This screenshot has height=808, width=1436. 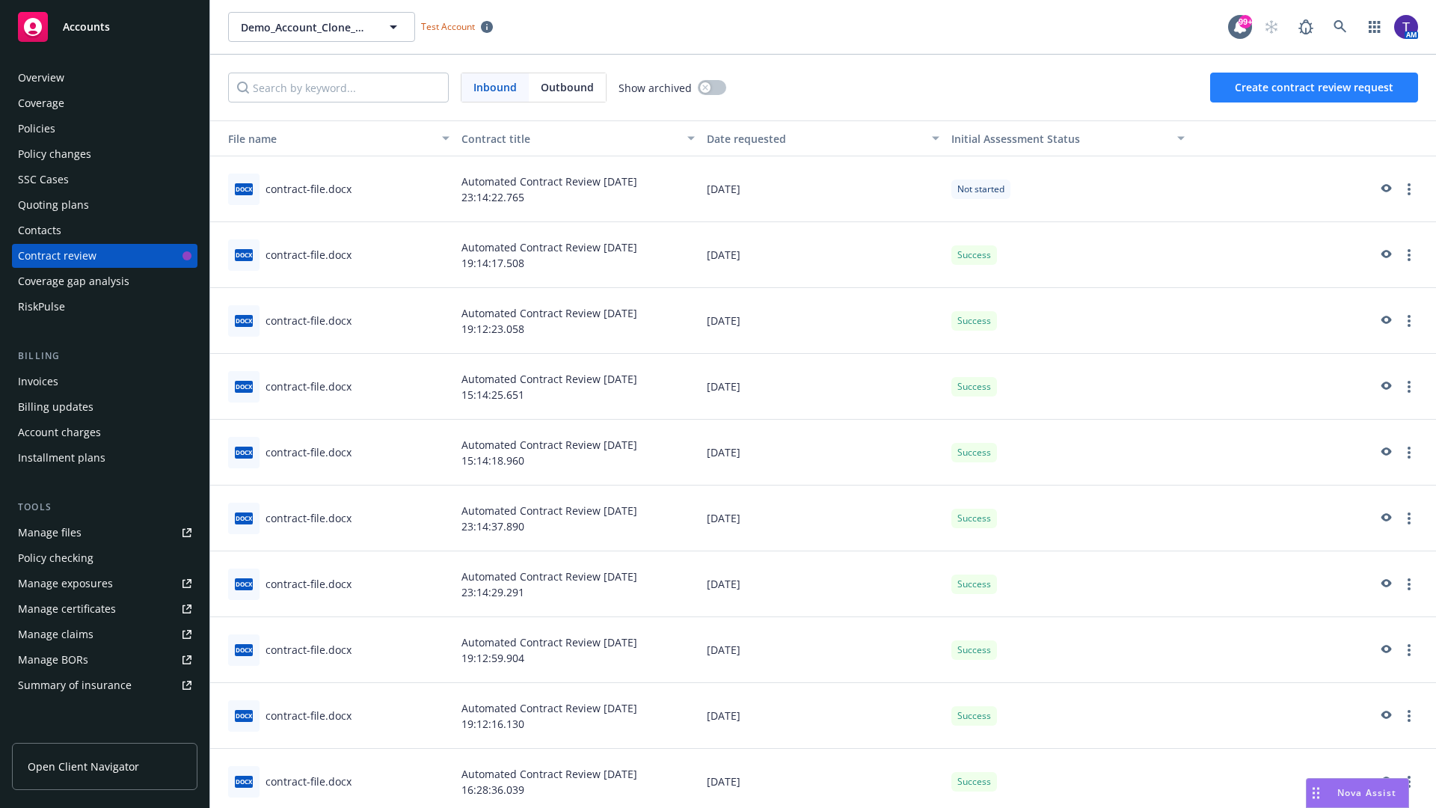 What do you see at coordinates (37, 129) in the screenshot?
I see `div: Policies` at bounding box center [37, 129].